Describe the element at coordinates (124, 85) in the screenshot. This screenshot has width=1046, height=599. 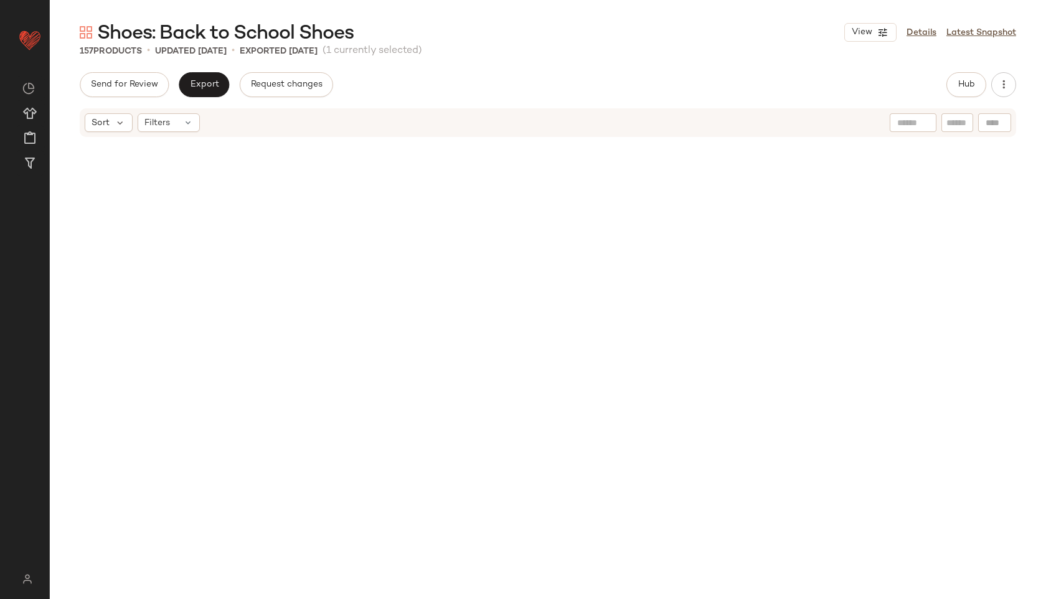
I see `button: Send for Review` at that location.